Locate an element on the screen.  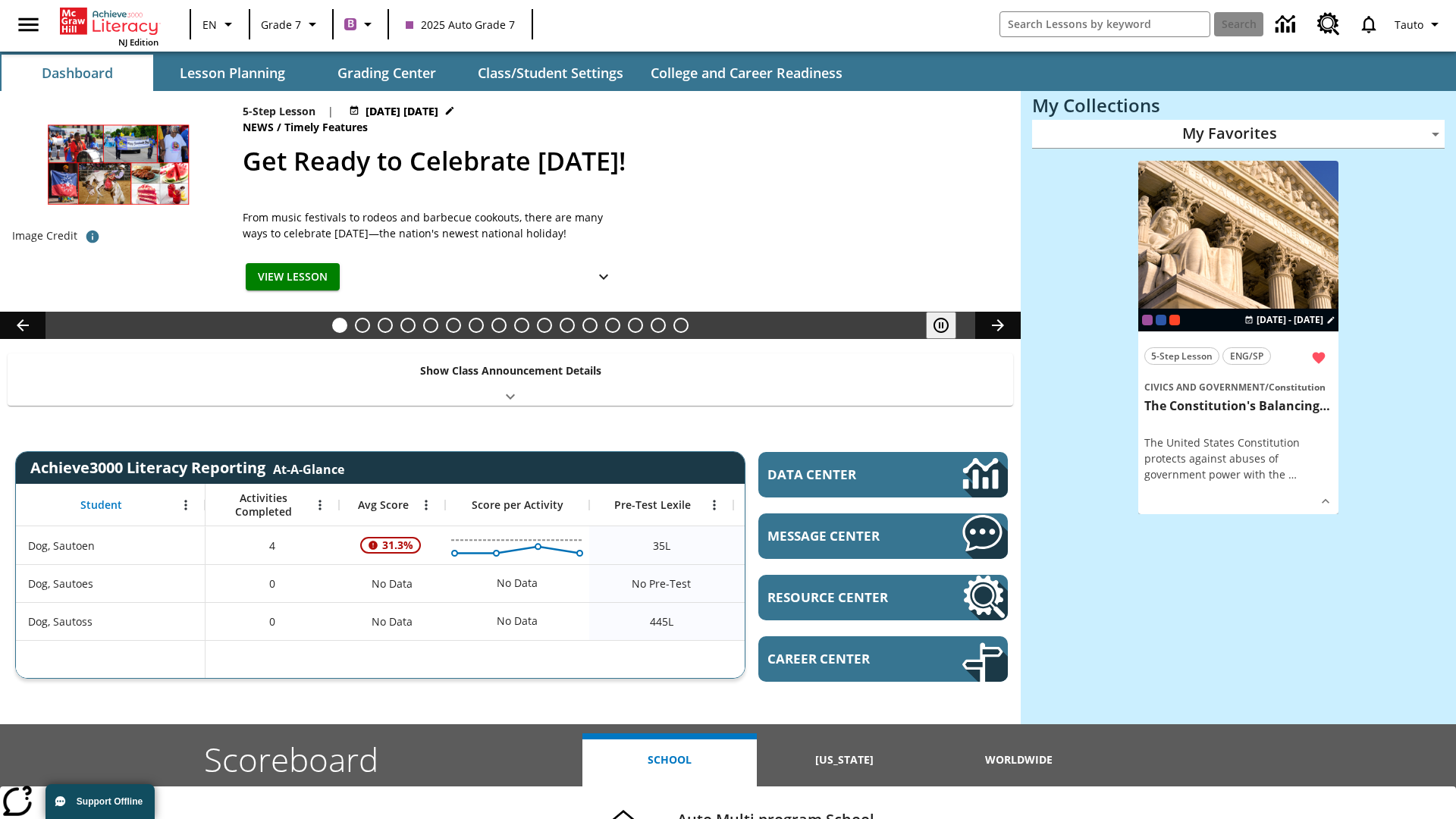
div: Pause is located at coordinates (948, 325).